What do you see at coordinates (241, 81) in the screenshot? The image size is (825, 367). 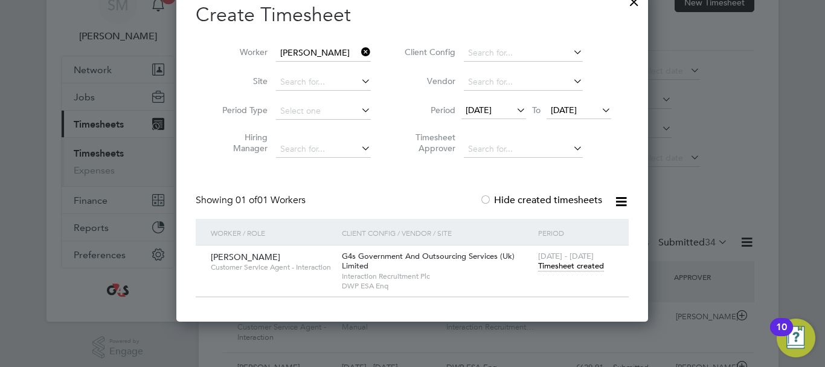 I see `label: Site` at bounding box center [241, 81].